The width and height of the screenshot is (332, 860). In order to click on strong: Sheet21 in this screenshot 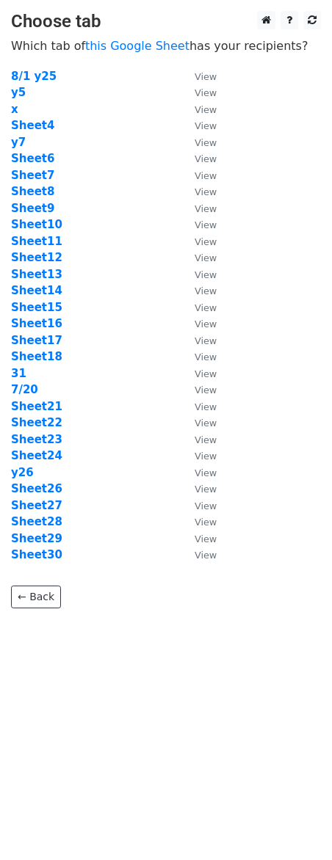, I will do `click(37, 407)`.